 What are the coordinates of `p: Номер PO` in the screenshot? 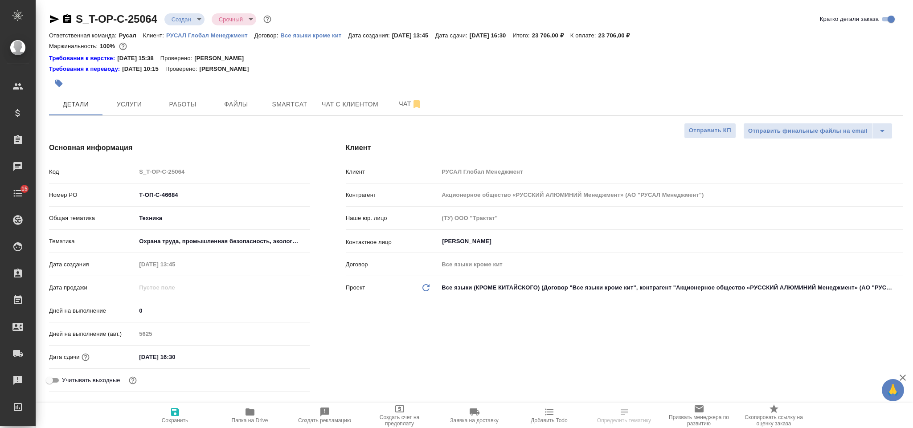 It's located at (92, 195).